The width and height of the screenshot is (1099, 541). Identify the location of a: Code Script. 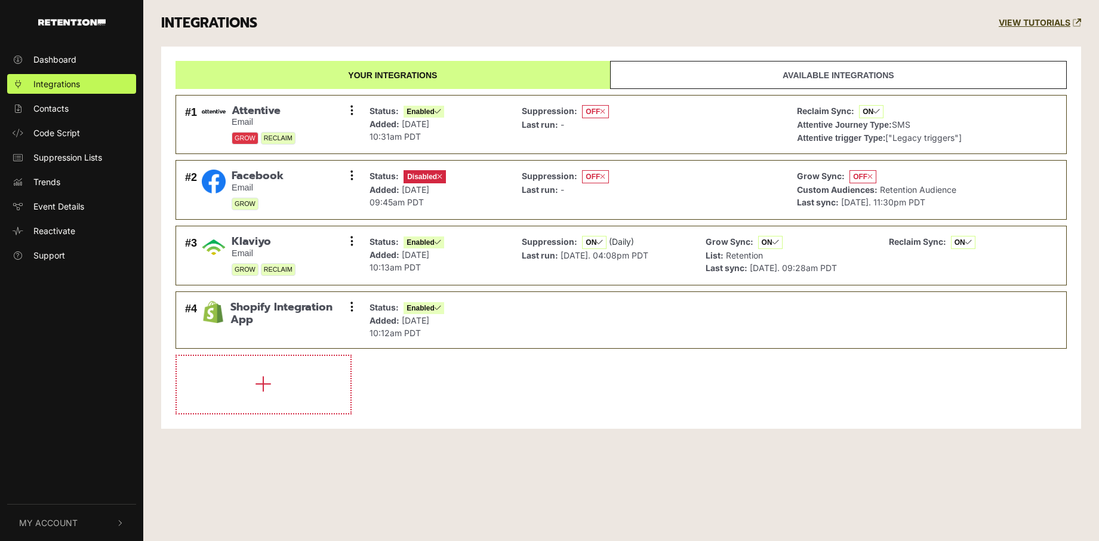
(72, 133).